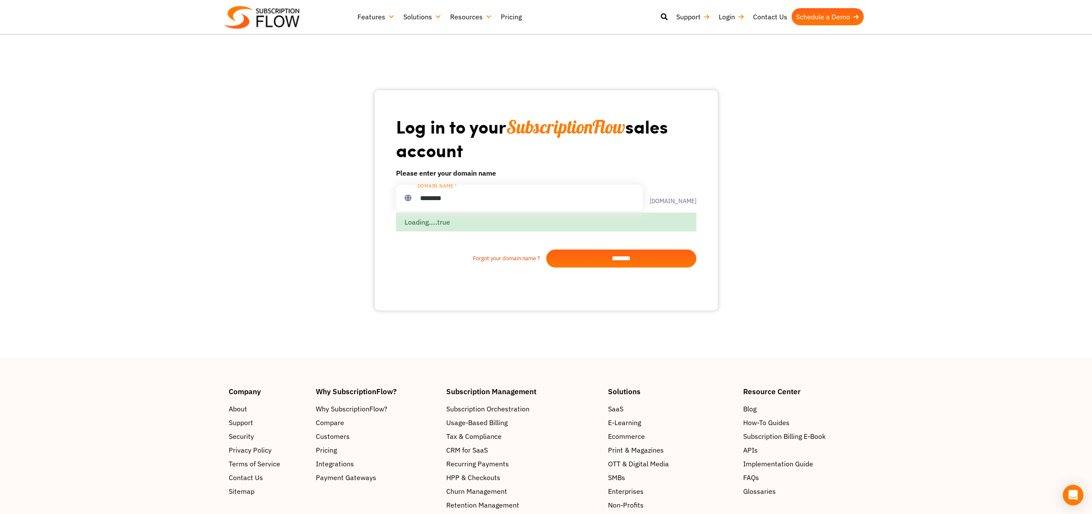 This screenshot has width=1092, height=514. I want to click on a: Compare, so click(377, 422).